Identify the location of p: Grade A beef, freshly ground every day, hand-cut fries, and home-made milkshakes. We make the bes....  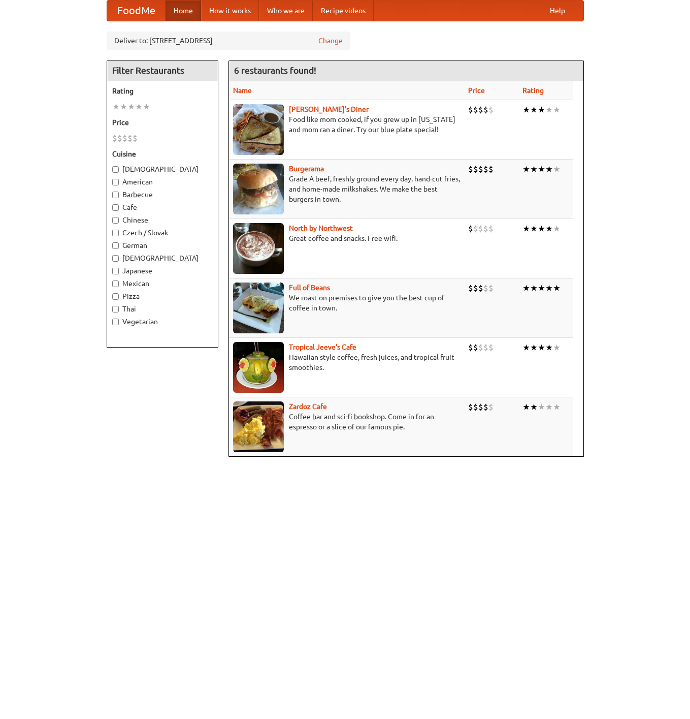
(346, 189).